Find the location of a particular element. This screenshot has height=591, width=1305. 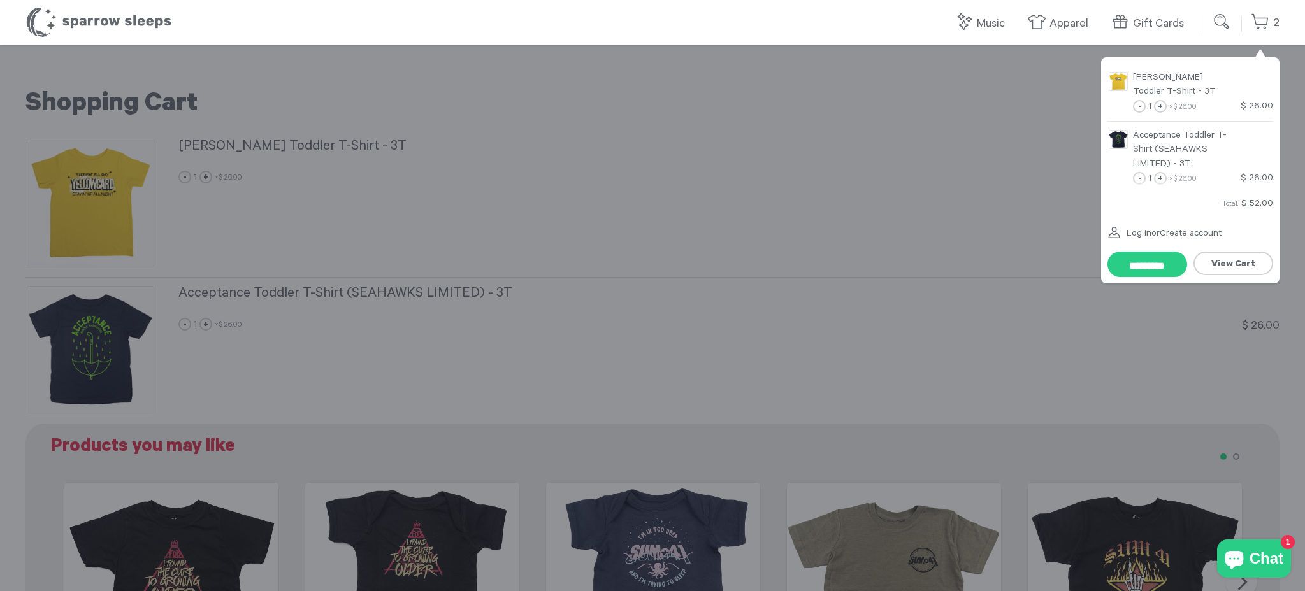

a: 2 is located at coordinates (1265, 23).